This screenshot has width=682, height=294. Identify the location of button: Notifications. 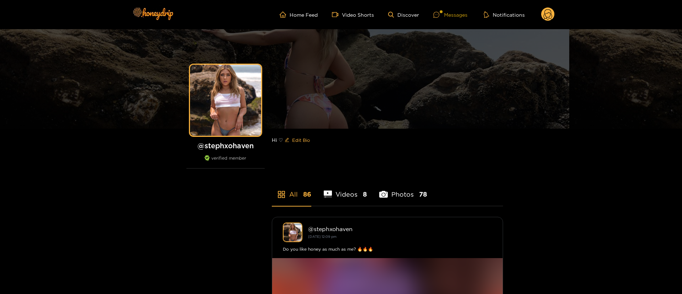
(504, 15).